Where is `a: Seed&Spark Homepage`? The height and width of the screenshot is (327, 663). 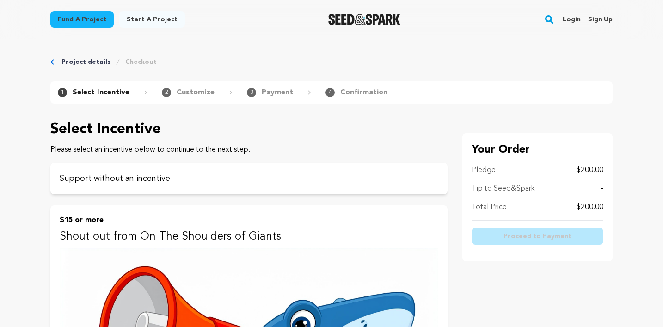
a: Seed&Spark Homepage is located at coordinates (364, 19).